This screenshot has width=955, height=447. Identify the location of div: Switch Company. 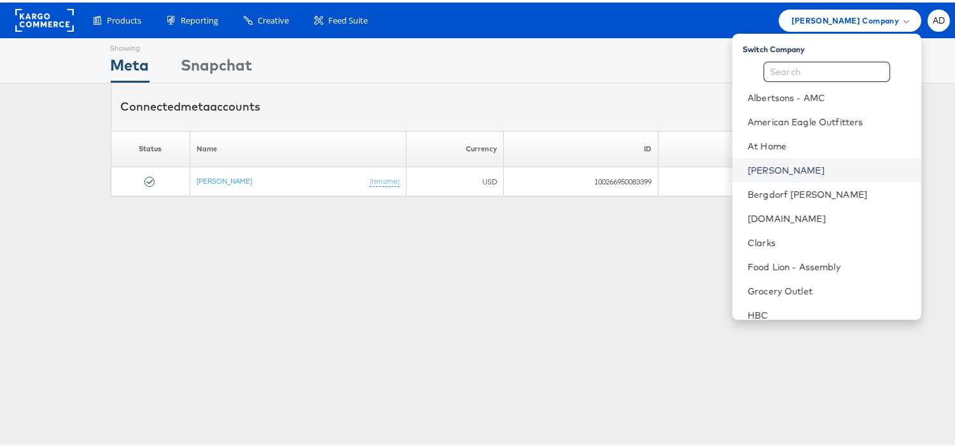
(831, 44).